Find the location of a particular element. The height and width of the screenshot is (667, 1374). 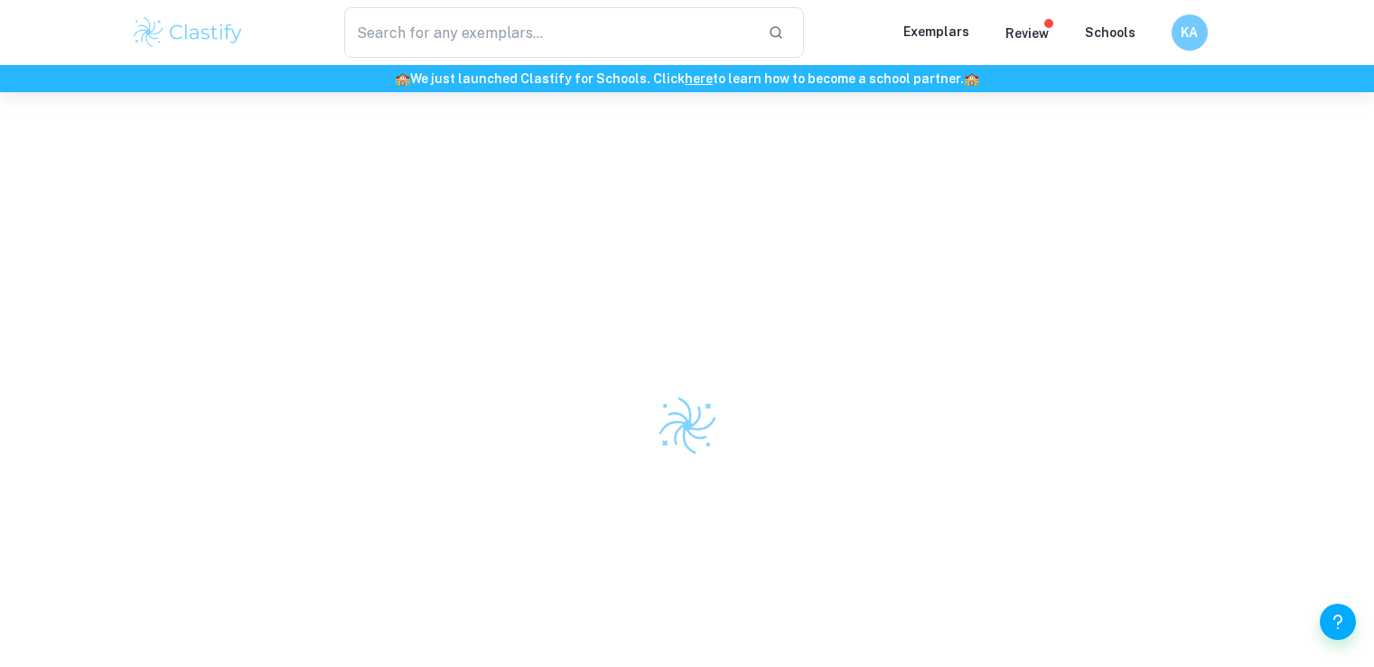

p: Exemplars is located at coordinates (936, 32).